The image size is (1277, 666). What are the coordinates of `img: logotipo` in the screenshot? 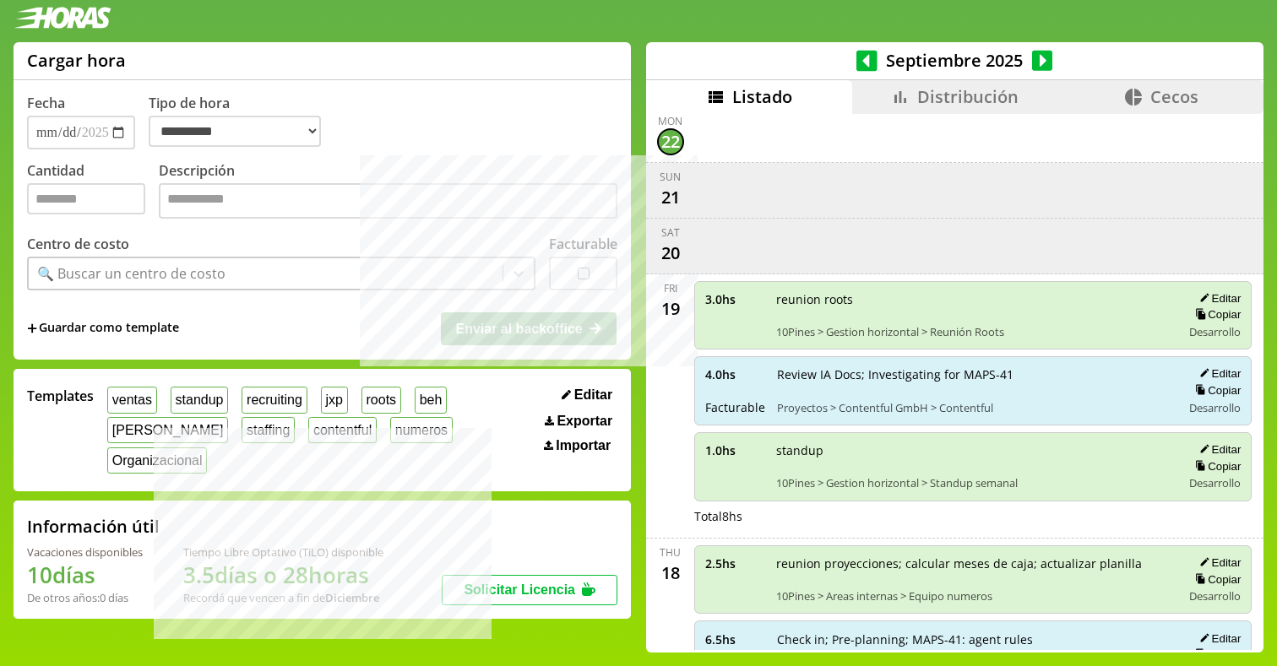 It's located at (62, 18).